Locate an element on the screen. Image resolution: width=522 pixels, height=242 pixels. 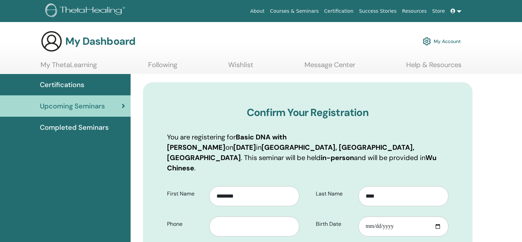
span: Completed Seminars is located at coordinates (74, 127).